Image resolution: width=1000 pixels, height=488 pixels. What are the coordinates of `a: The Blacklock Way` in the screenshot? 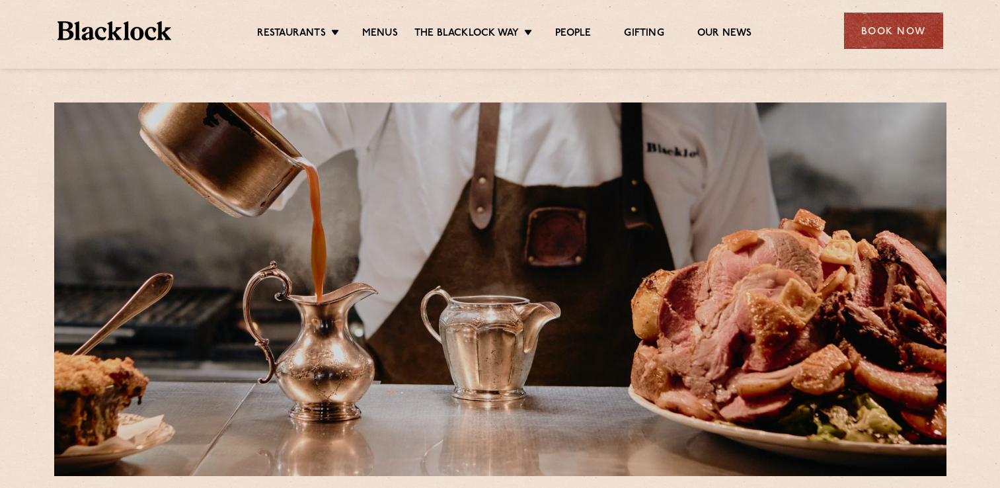 It's located at (467, 34).